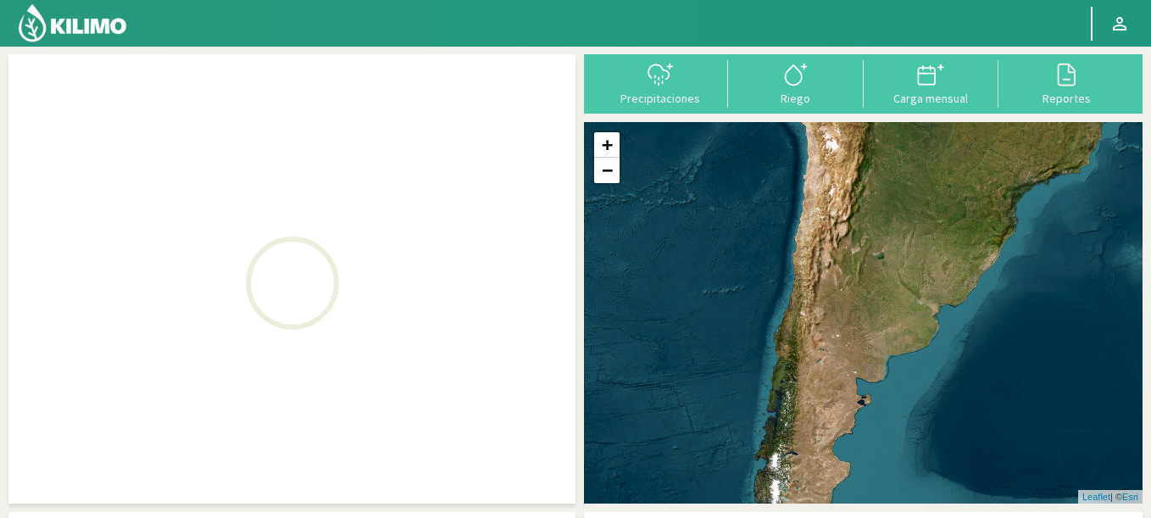  What do you see at coordinates (1066, 82) in the screenshot?
I see `button: Reportes` at bounding box center [1066, 82].